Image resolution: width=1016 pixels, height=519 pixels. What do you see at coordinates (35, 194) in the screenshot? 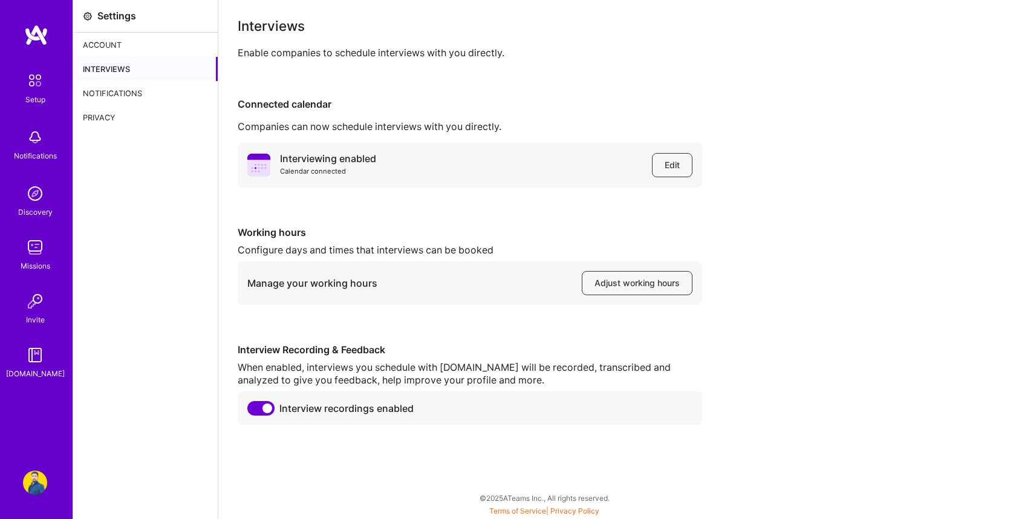
I see `img: discovery` at bounding box center [35, 194].